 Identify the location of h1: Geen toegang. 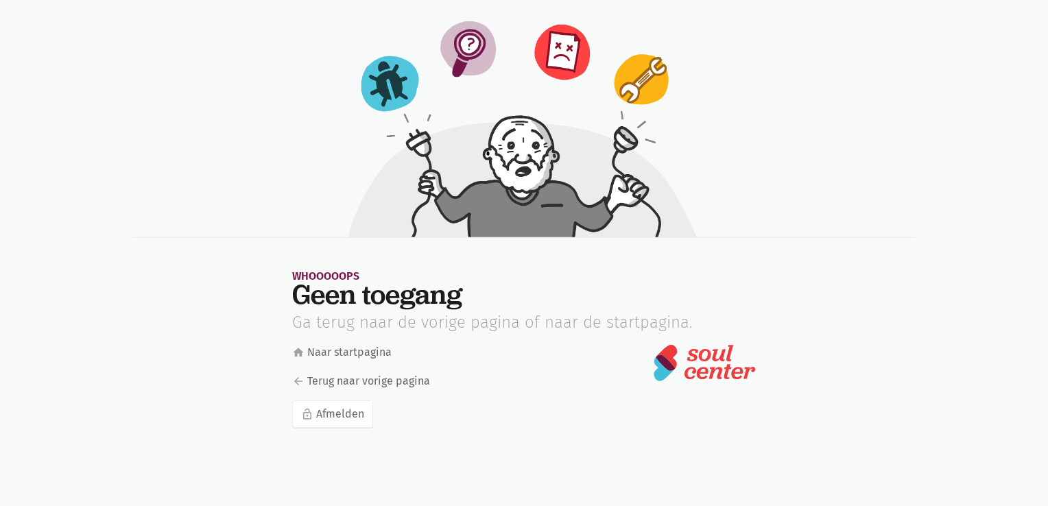
(524, 294).